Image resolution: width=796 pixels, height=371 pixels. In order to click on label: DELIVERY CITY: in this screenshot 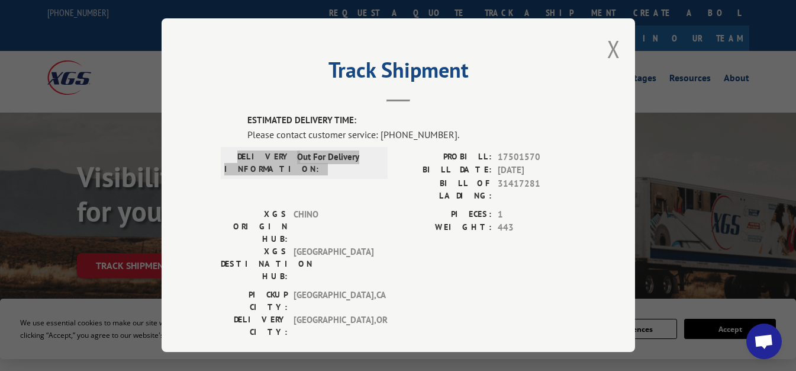, I will do `click(254, 326)`.